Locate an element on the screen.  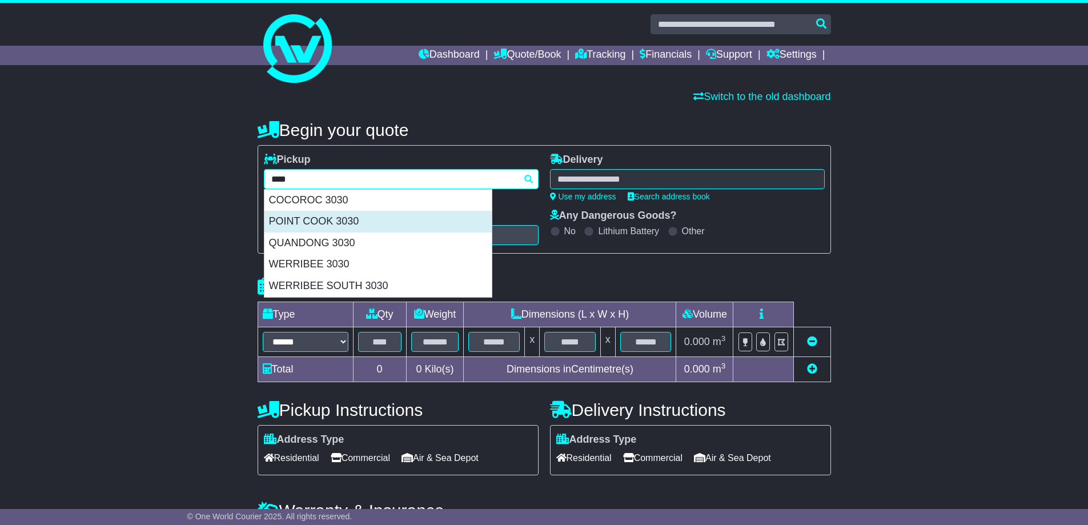
a: Financials is located at coordinates (665, 55).